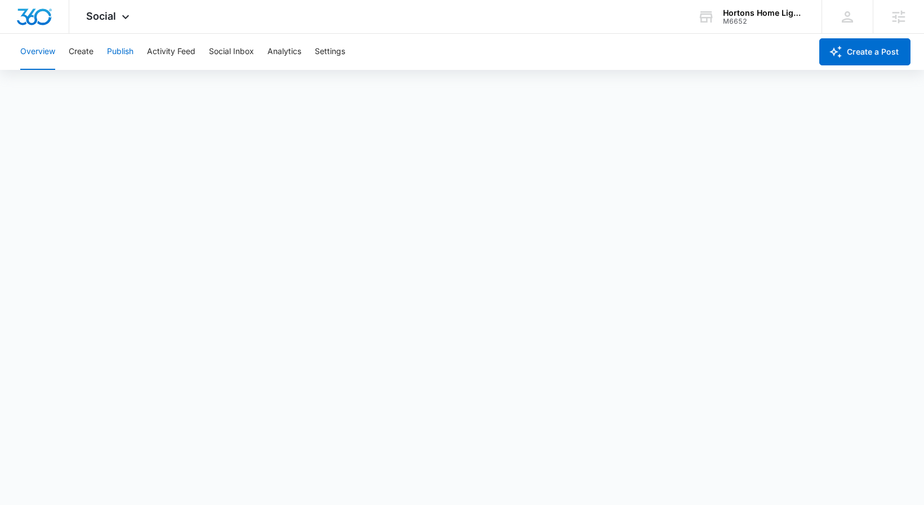 The width and height of the screenshot is (924, 505). I want to click on button: Overview, so click(38, 52).